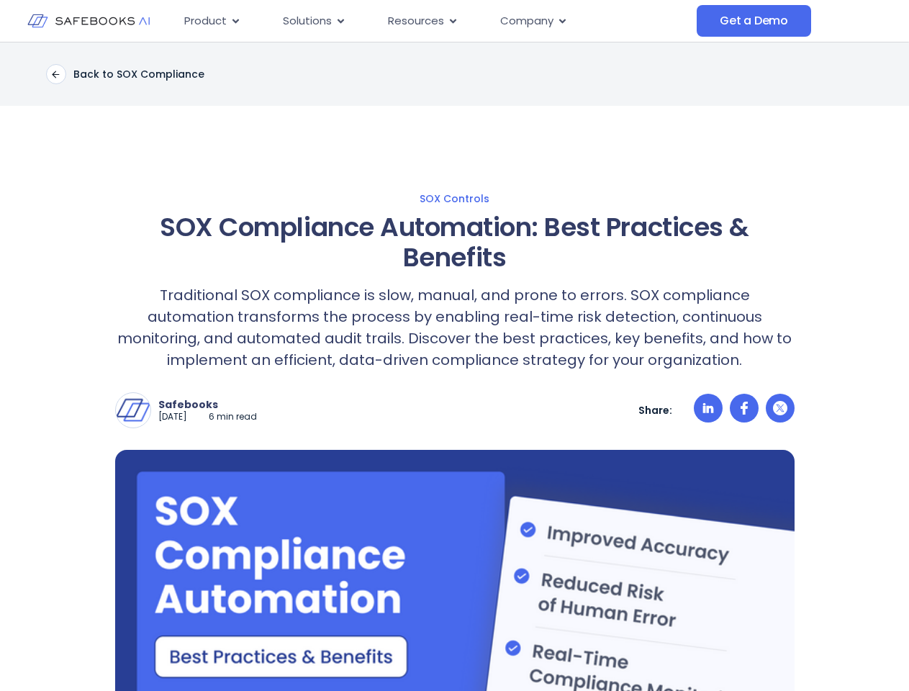 This screenshot has width=909, height=691. I want to click on p: Share:, so click(655, 410).